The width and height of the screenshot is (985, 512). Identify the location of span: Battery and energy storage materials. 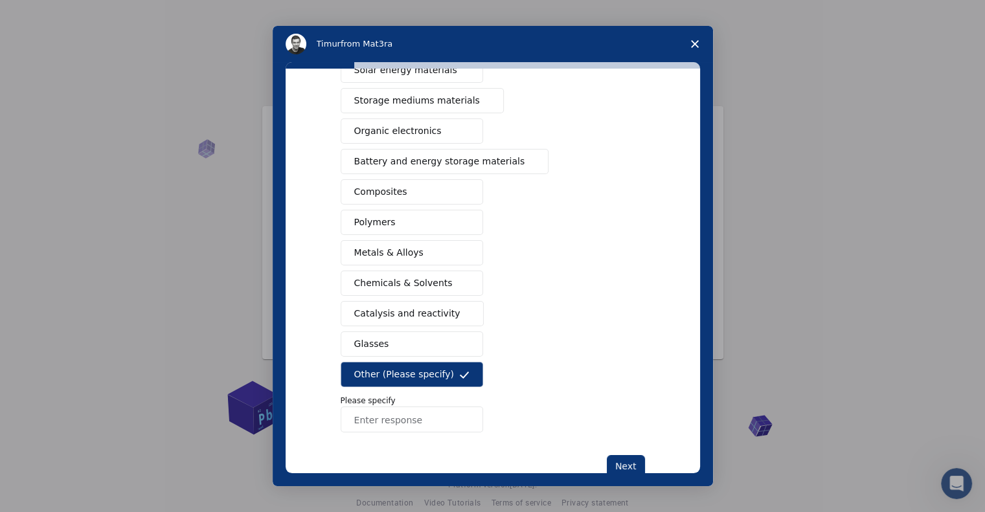
(440, 161).